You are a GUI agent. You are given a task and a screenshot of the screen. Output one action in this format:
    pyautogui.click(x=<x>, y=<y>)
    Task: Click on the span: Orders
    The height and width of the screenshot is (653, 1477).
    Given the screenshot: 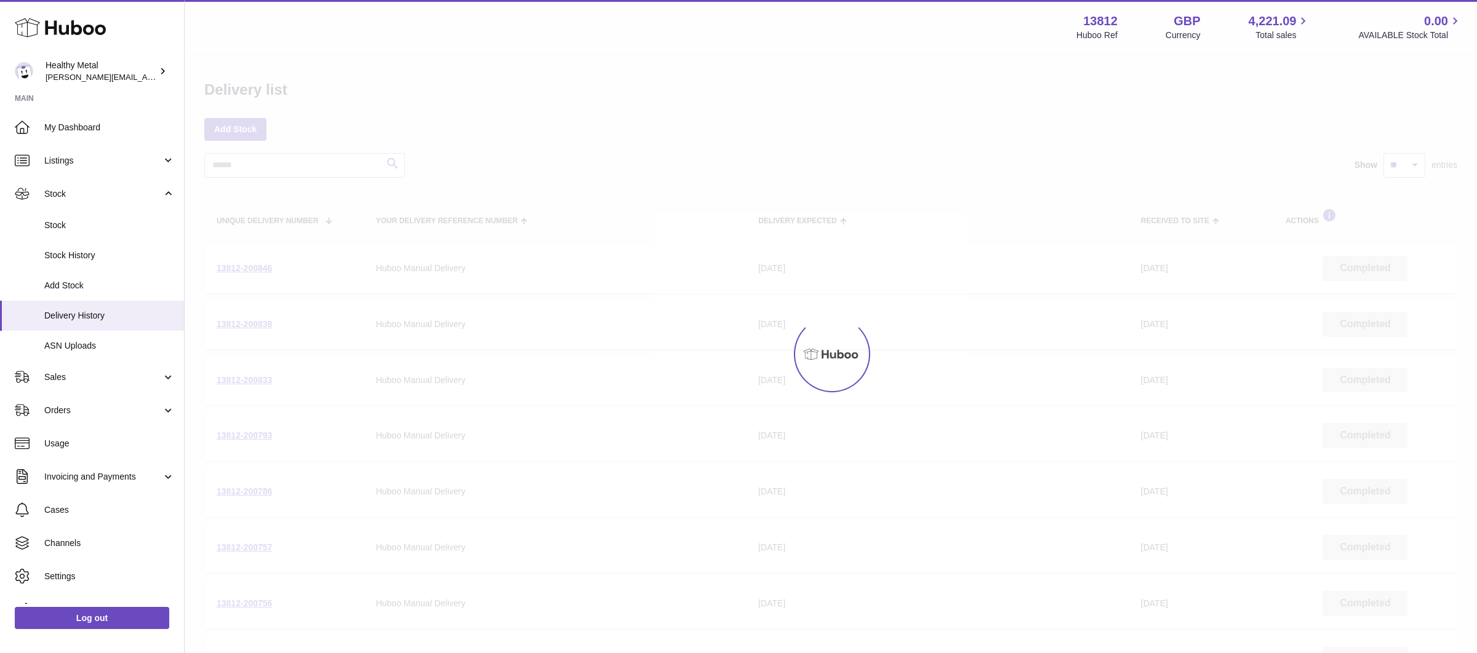 What is the action you would take?
    pyautogui.click(x=103, y=410)
    